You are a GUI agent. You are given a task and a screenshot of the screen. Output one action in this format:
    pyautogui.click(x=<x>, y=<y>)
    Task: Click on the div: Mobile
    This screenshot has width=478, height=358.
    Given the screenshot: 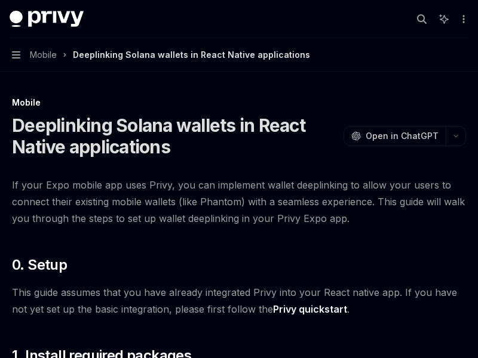 What is the action you would take?
    pyautogui.click(x=239, y=103)
    